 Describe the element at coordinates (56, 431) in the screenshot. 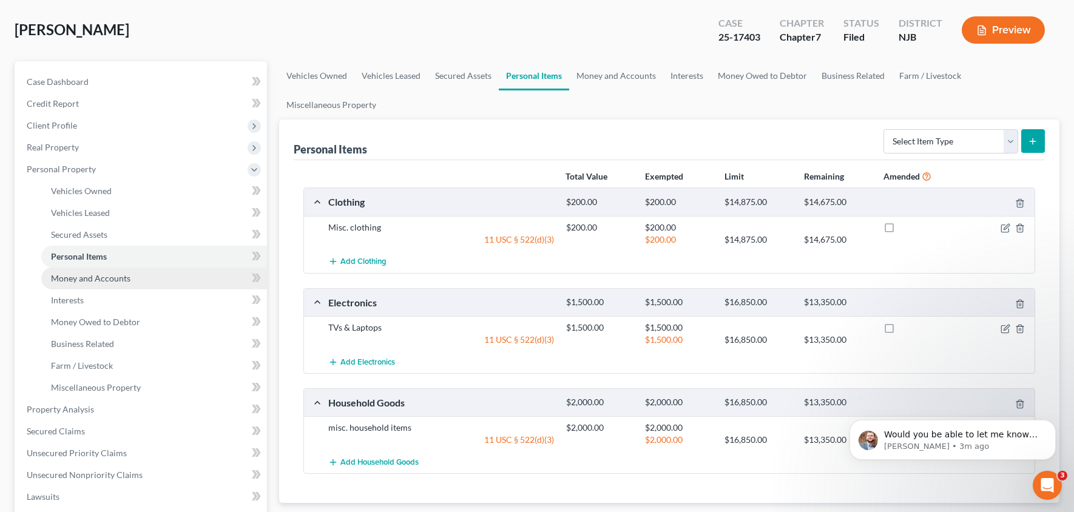

I see `span: Secured Claims` at that location.